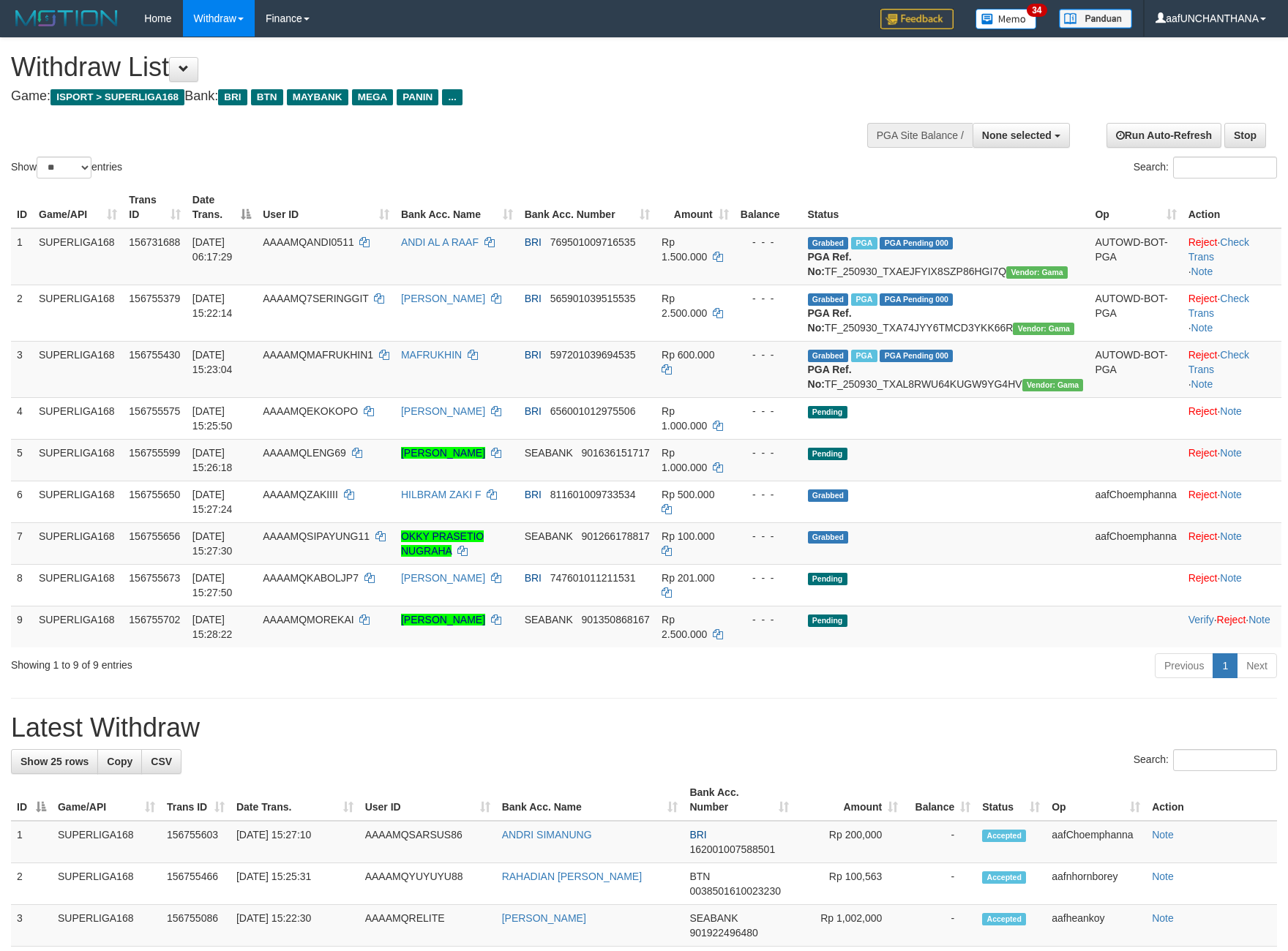  Describe the element at coordinates (318, 97) in the screenshot. I see `span: MAYBANK` at that location.